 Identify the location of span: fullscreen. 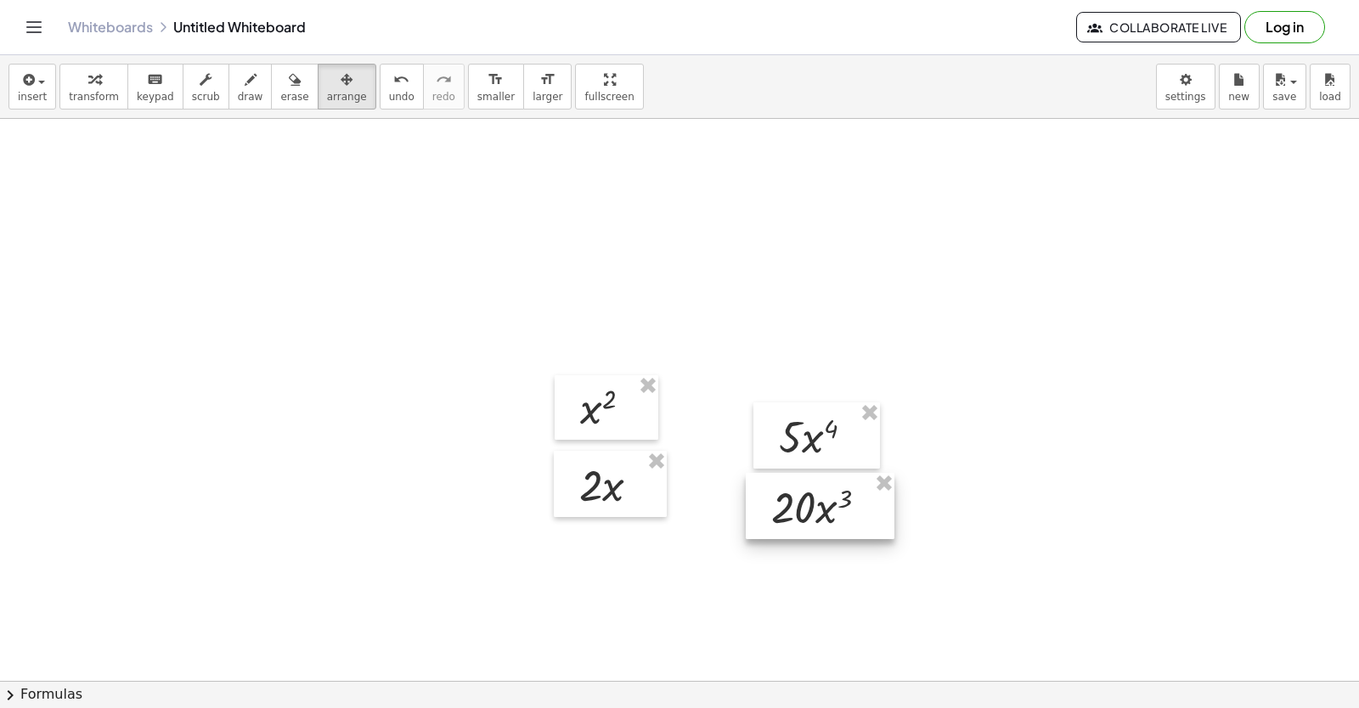
(609, 97).